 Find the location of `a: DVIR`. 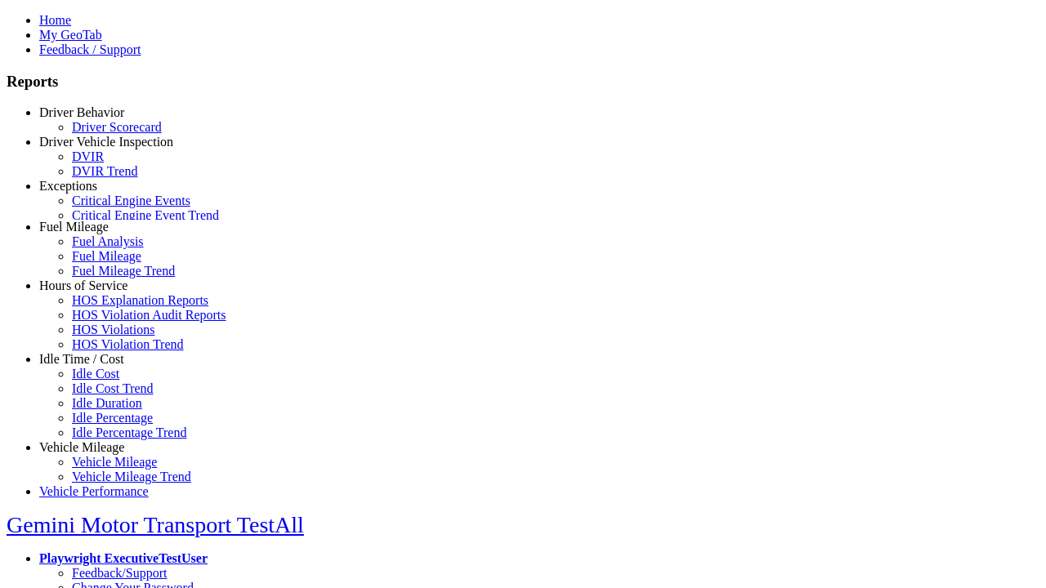

a: DVIR is located at coordinates (87, 156).